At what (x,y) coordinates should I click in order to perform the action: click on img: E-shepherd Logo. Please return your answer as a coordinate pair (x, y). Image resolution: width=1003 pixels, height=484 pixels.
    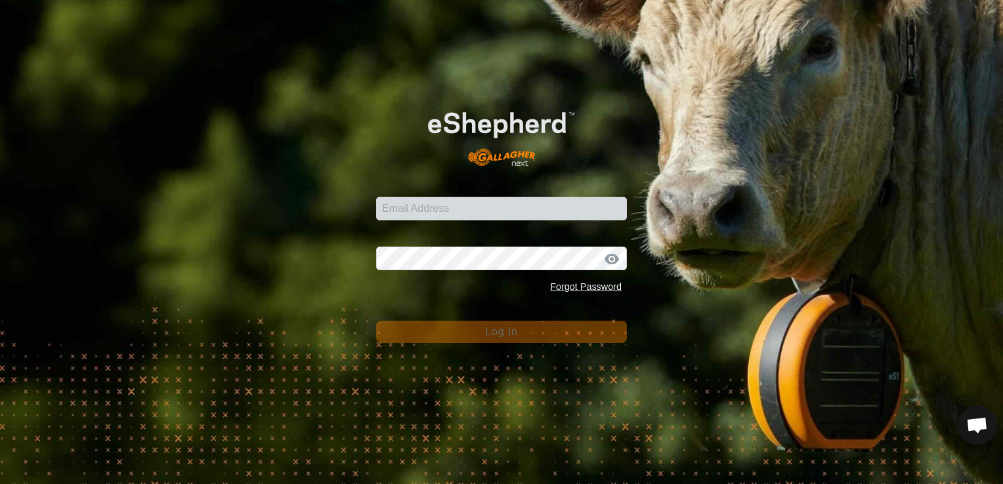
    Looking at the image, I should click on (501, 134).